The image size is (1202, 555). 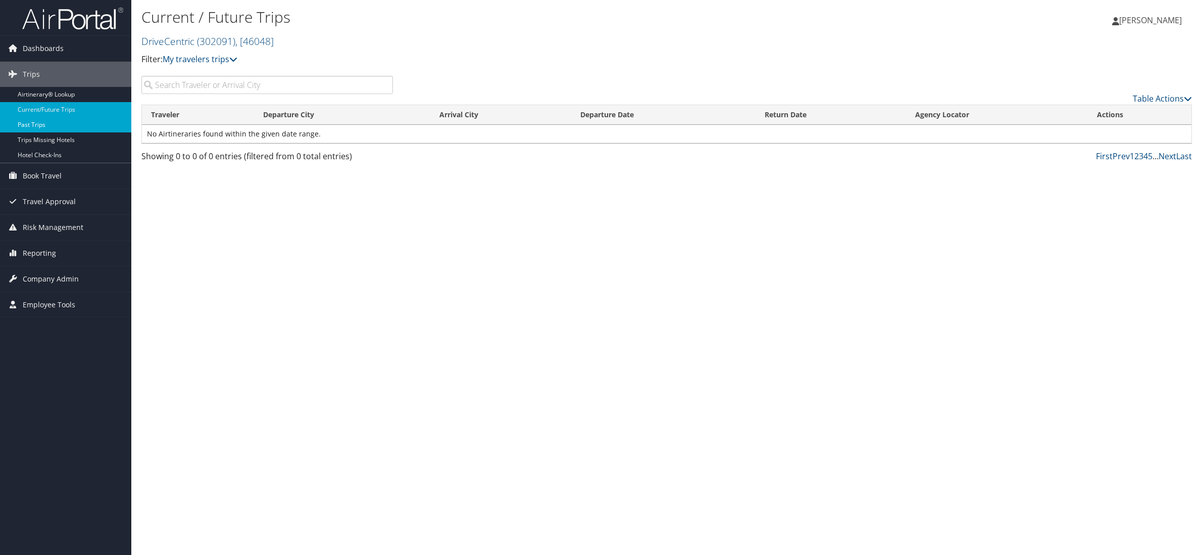 What do you see at coordinates (491, 60) in the screenshot?
I see `p: Filter:` at bounding box center [491, 60].